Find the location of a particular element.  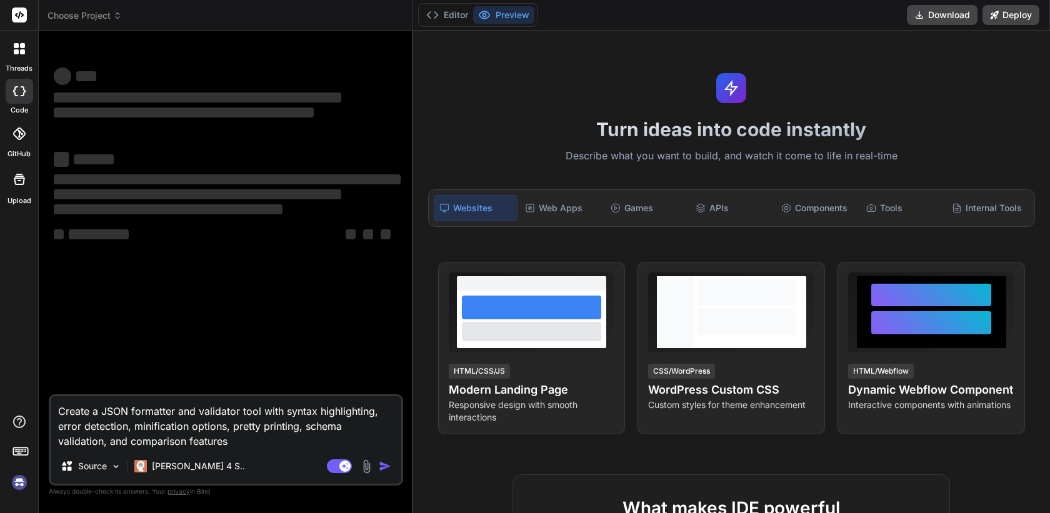

label: GitHub is located at coordinates (19, 154).